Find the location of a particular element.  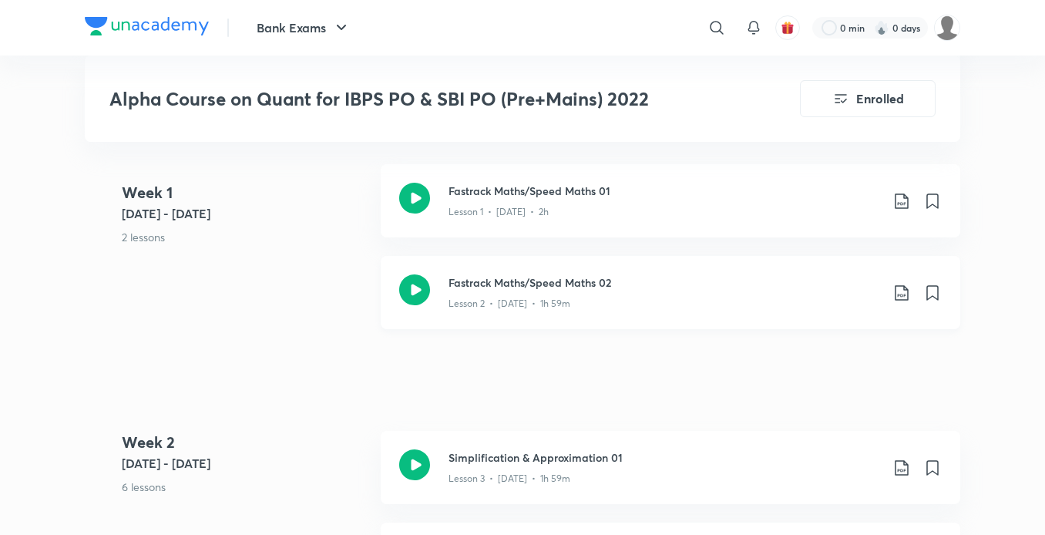

img: Rajat Bhambhu is located at coordinates (947, 28).